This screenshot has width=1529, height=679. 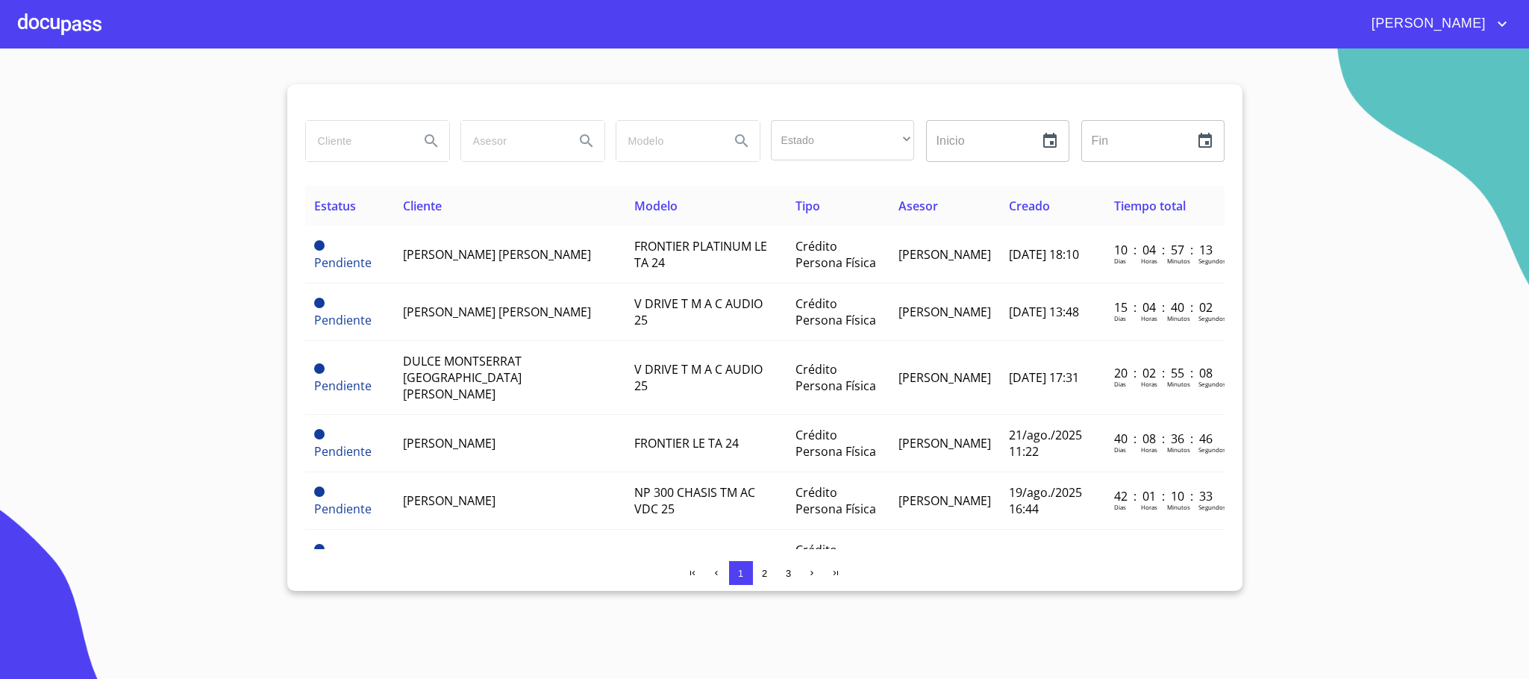 I want to click on span: NP 300 CHASIS TM AC VDC 25, so click(x=695, y=501).